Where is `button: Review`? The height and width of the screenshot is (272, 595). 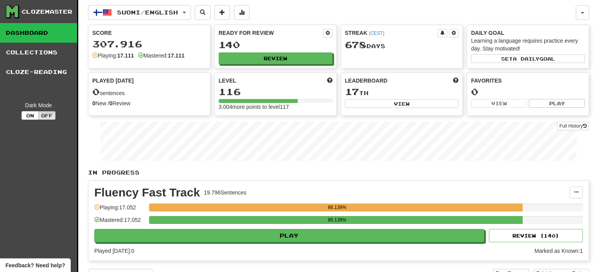
button: Review is located at coordinates (275, 58).